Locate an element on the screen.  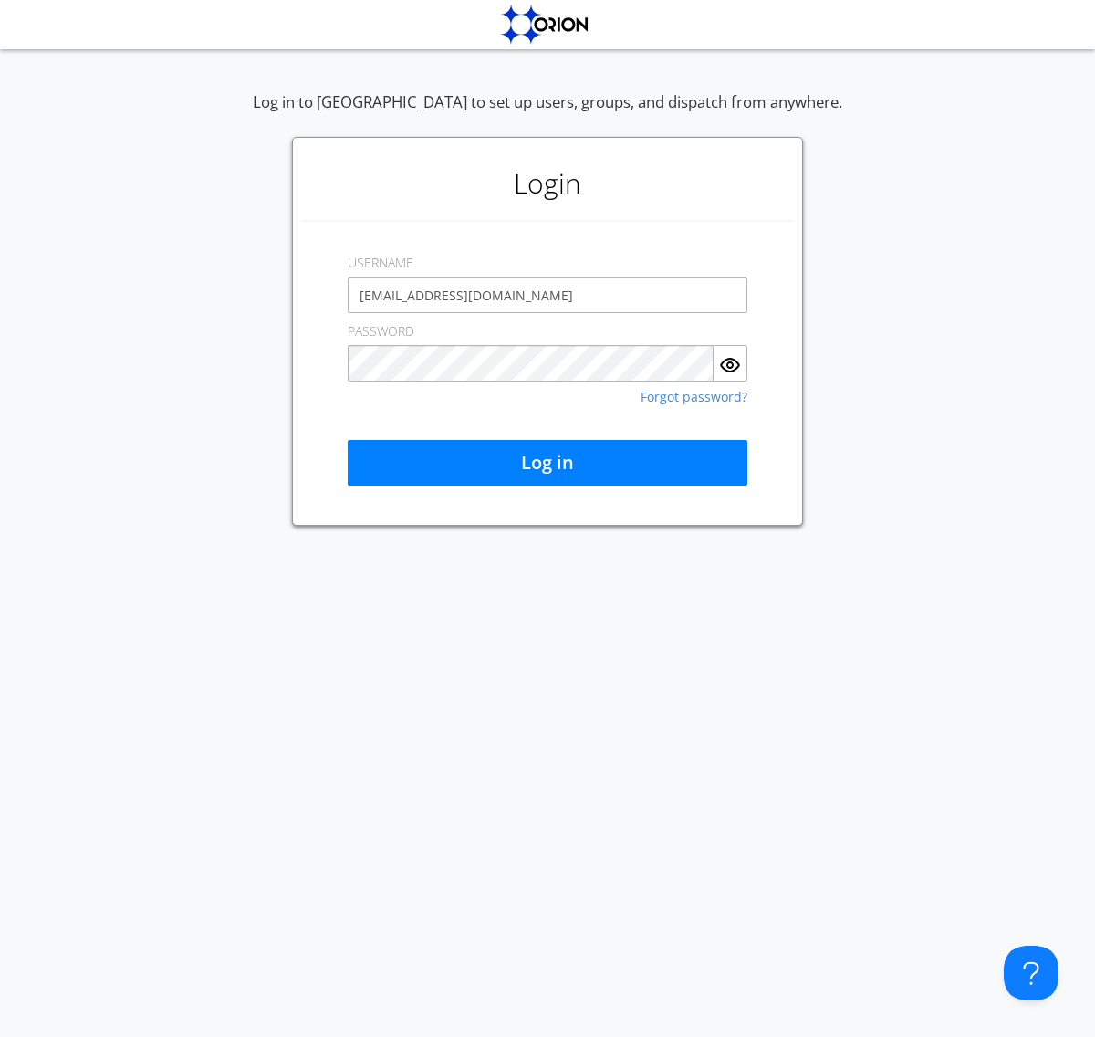
button: Show Password is located at coordinates (730, 363).